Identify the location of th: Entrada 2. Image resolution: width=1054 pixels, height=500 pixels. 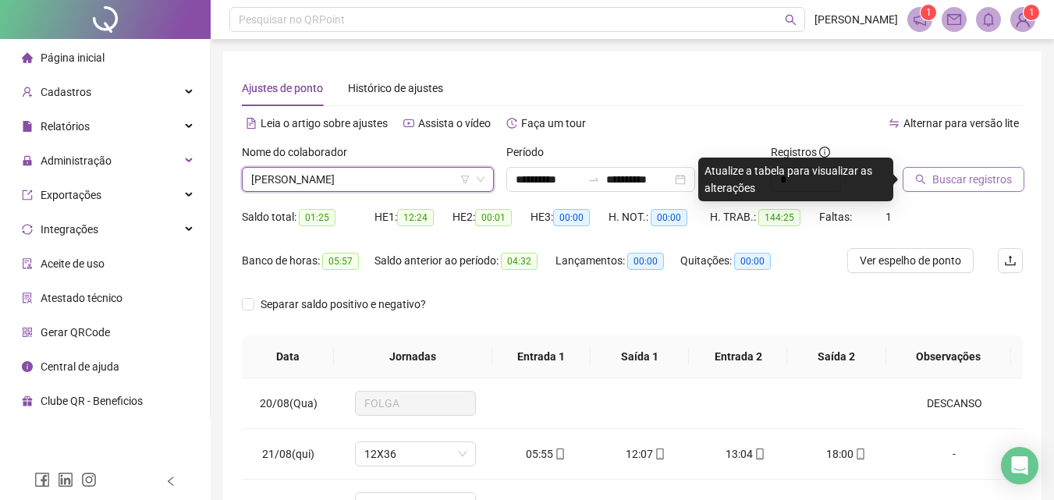
(738, 357).